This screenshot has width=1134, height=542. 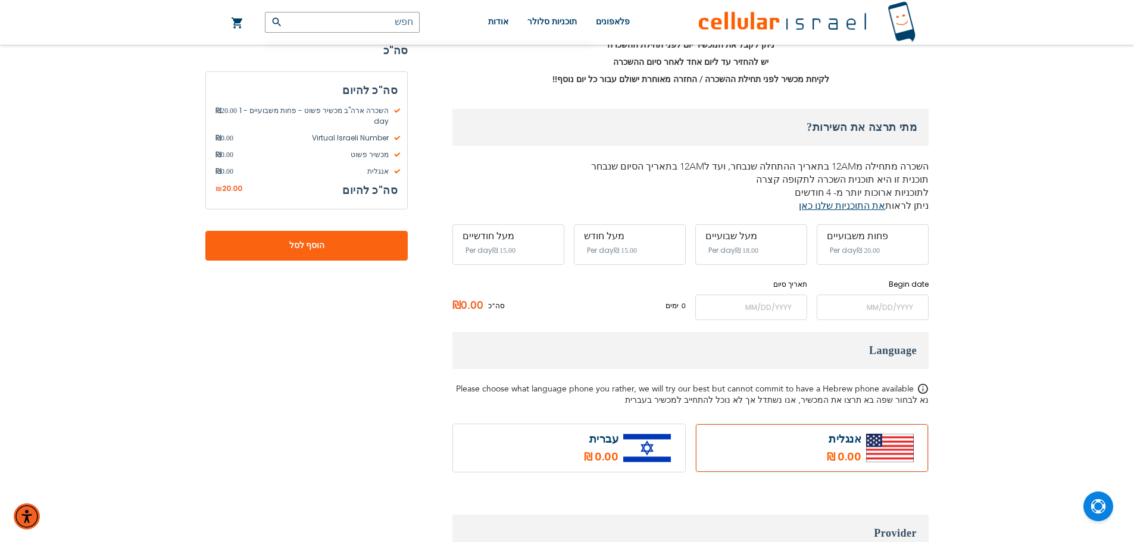 What do you see at coordinates (672, 306) in the screenshot?
I see `span: ימים` at bounding box center [672, 306].